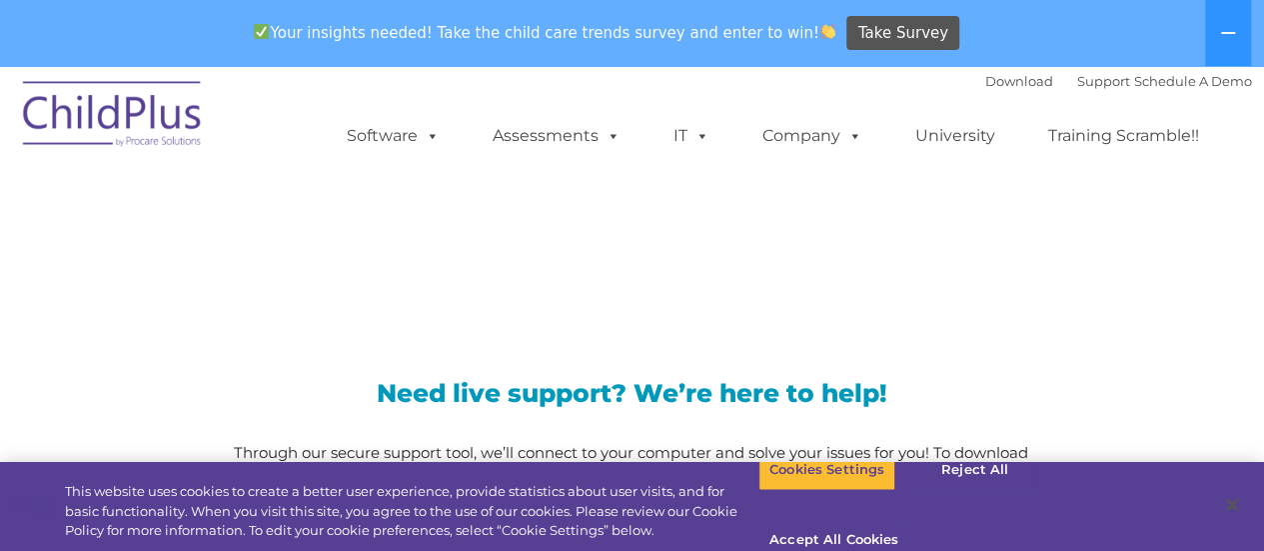 This screenshot has width=1264, height=551. I want to click on a: Download, so click(1019, 81).